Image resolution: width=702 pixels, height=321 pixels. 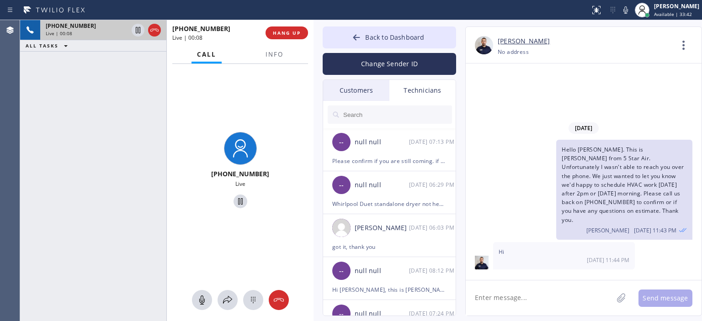 I want to click on div: No address, so click(x=513, y=52).